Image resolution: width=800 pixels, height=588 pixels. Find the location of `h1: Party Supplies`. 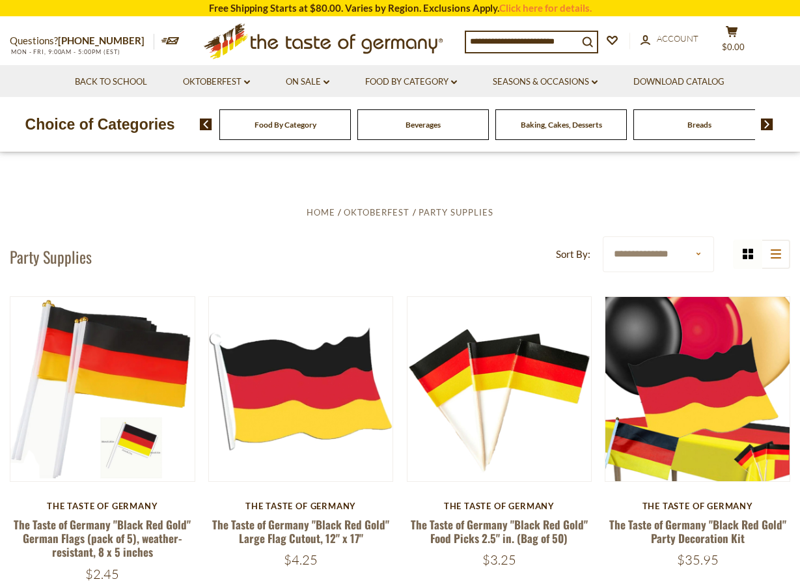

h1: Party Supplies is located at coordinates (51, 257).